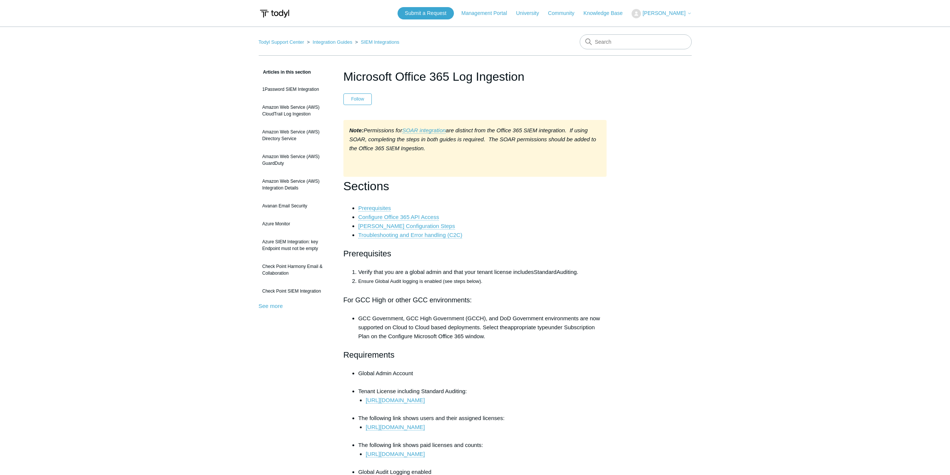 This screenshot has height=475, width=950. Describe the element at coordinates (295, 160) in the screenshot. I see `a: Amazon Web Service (AWS) GuardDuty` at that location.